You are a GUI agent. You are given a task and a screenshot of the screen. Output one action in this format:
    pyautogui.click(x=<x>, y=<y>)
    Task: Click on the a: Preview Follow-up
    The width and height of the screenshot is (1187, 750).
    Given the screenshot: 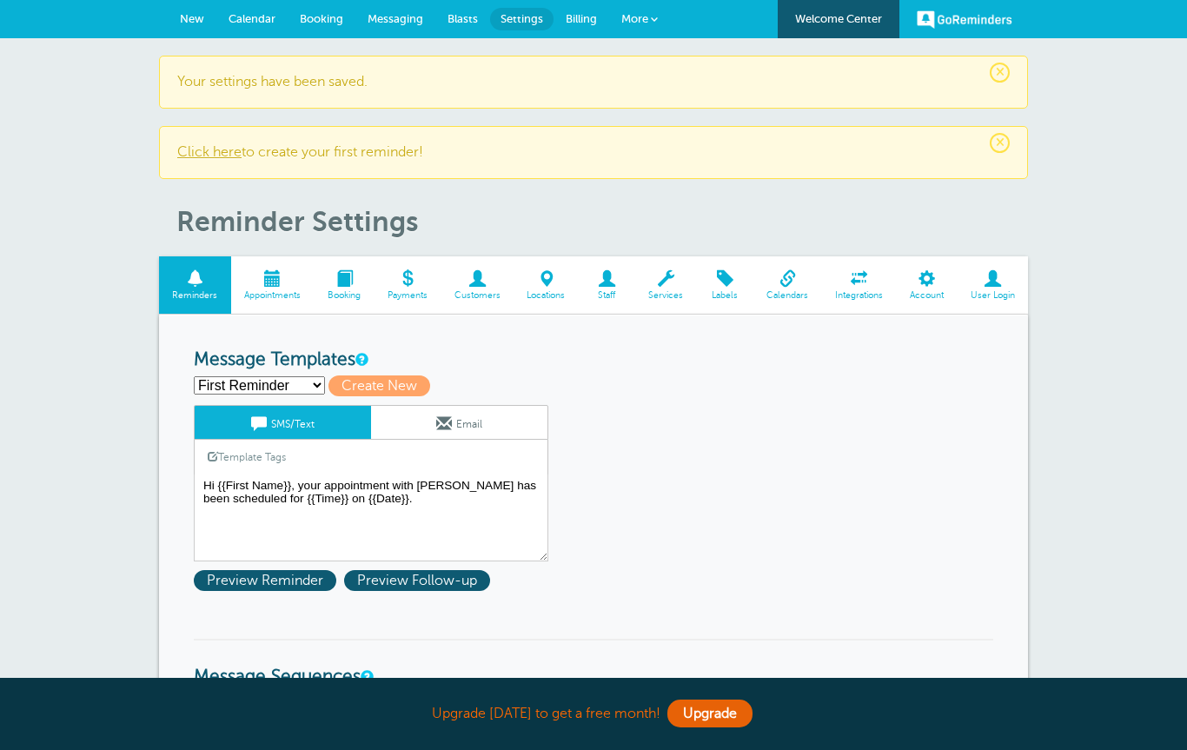 What is the action you would take?
    pyautogui.click(x=419, y=580)
    